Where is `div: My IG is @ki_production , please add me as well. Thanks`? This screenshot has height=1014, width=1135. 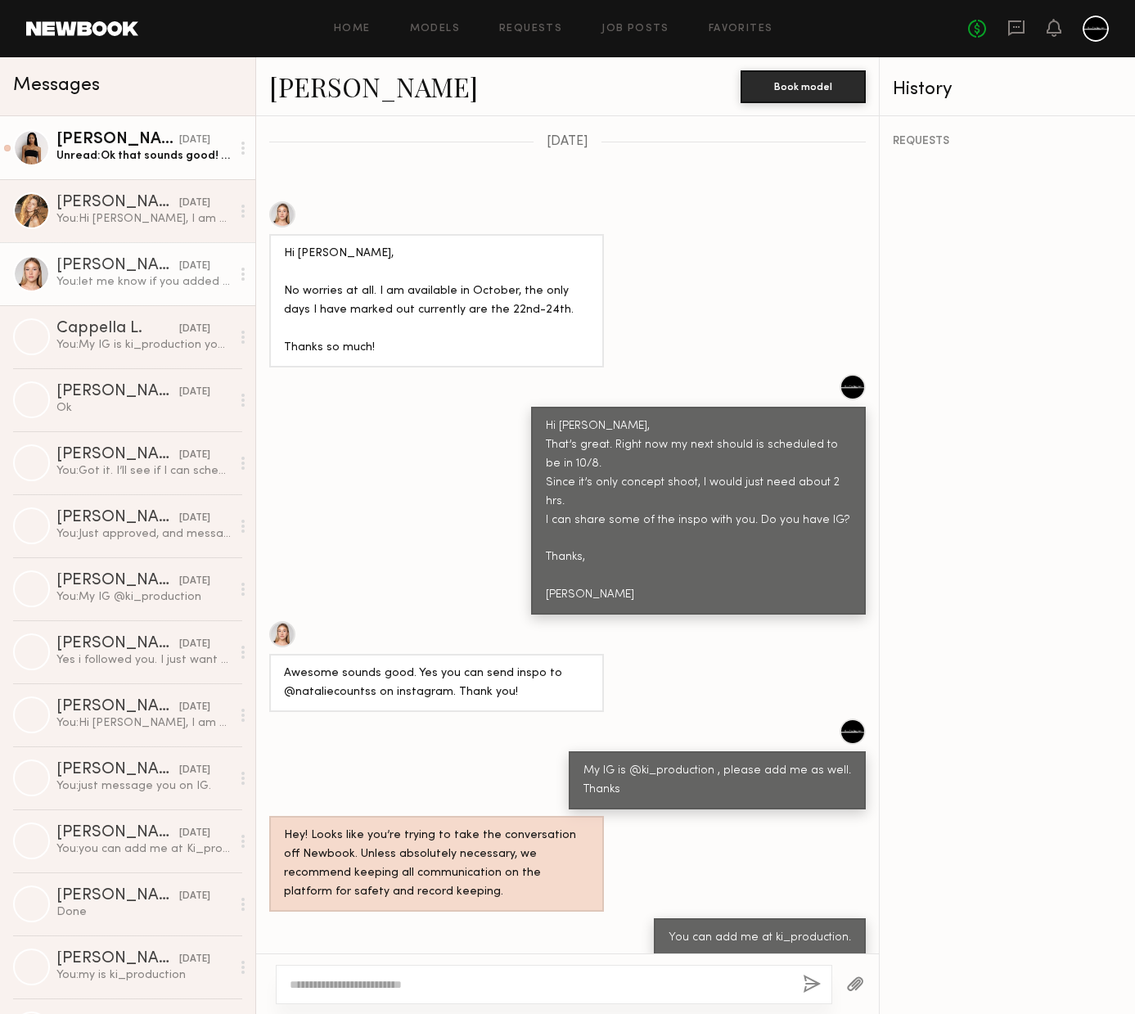 div: My IG is @ki_production , please add me as well. Thanks is located at coordinates (717, 780).